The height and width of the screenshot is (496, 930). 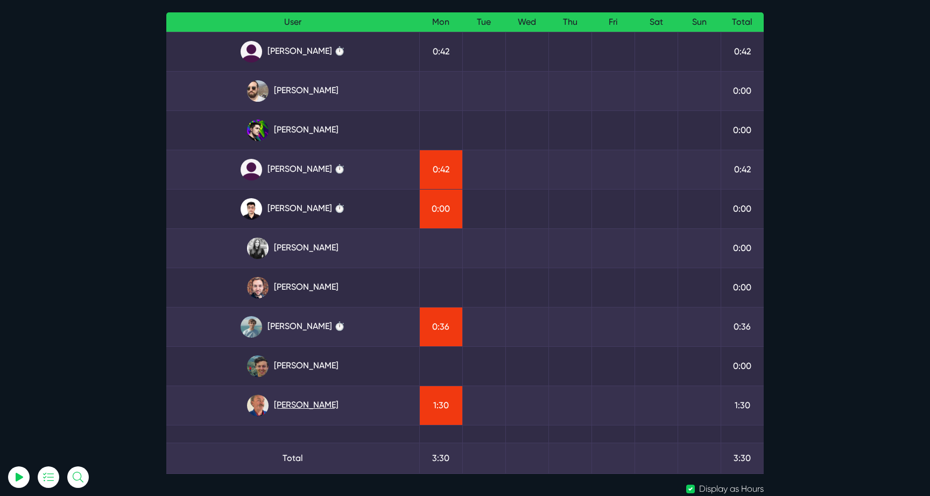 What do you see at coordinates (293, 457) in the screenshot?
I see `td: Total` at bounding box center [293, 457].